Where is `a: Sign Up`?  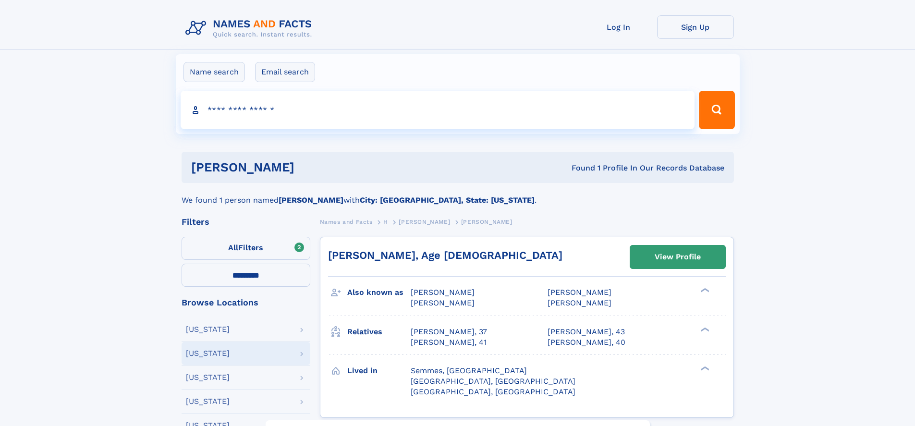
a: Sign Up is located at coordinates (695, 27).